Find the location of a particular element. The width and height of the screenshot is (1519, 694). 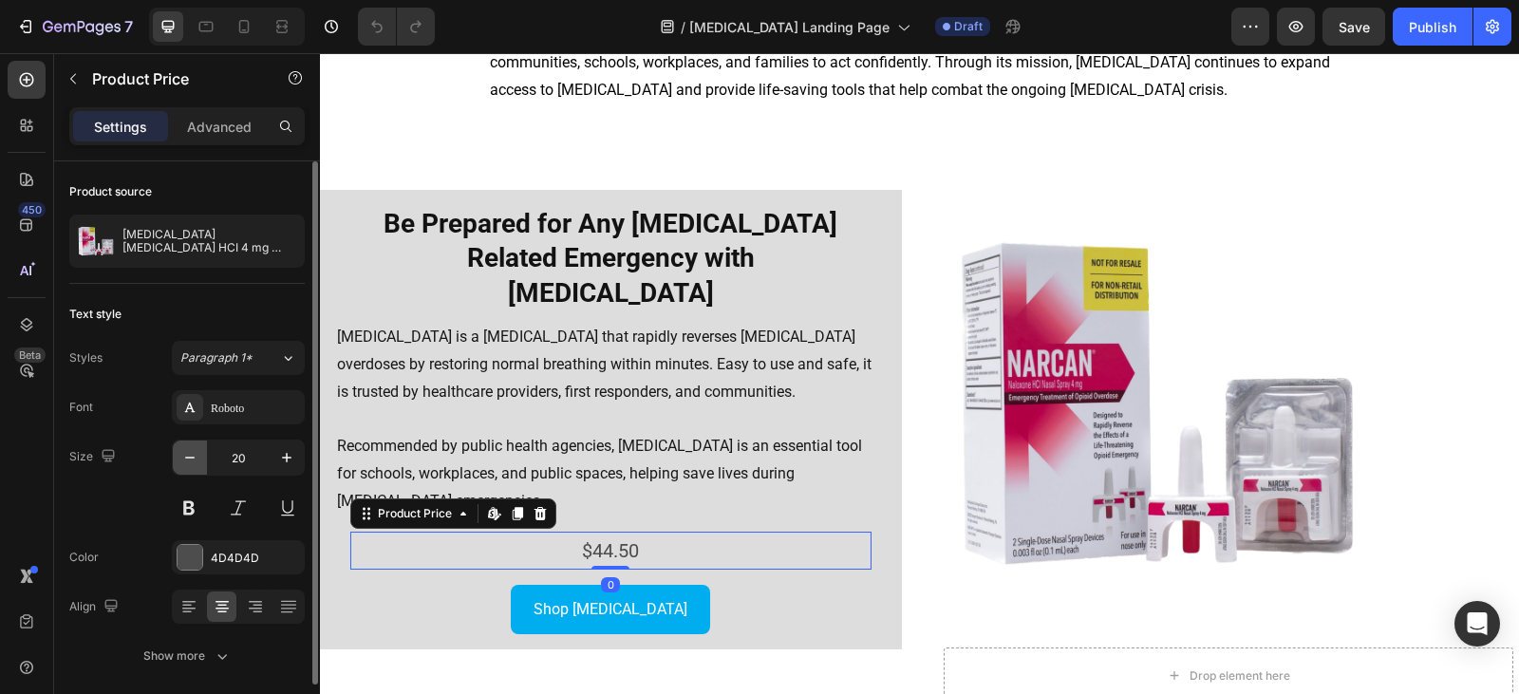

div: Show more is located at coordinates (187, 656).